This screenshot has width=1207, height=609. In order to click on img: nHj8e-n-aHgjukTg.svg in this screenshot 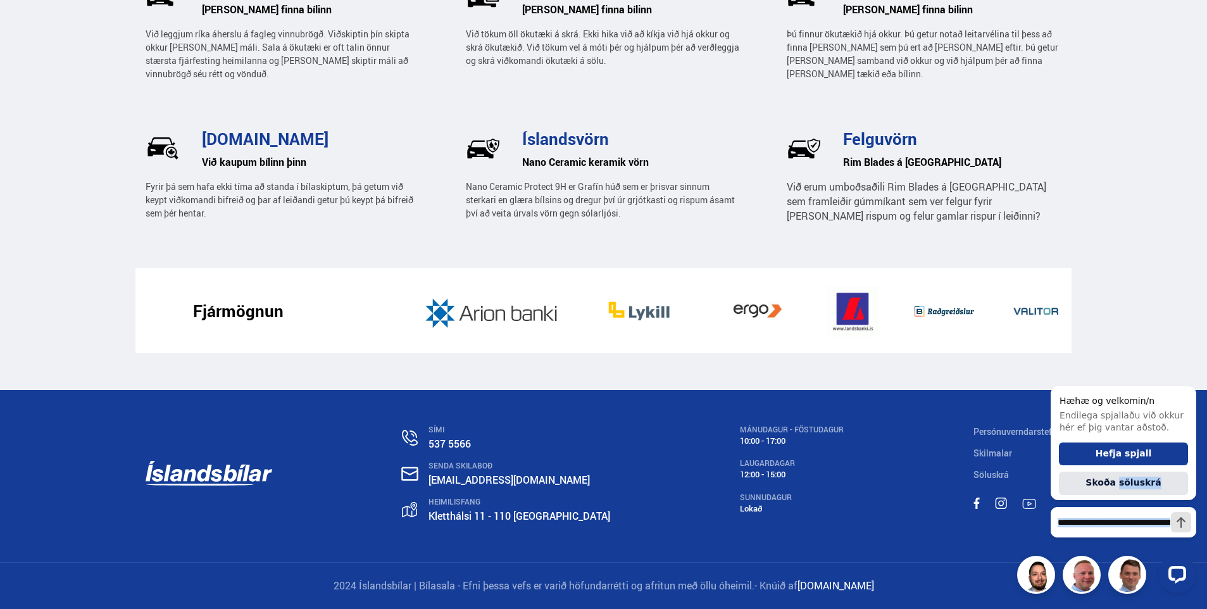, I will do `click(410, 473)`.